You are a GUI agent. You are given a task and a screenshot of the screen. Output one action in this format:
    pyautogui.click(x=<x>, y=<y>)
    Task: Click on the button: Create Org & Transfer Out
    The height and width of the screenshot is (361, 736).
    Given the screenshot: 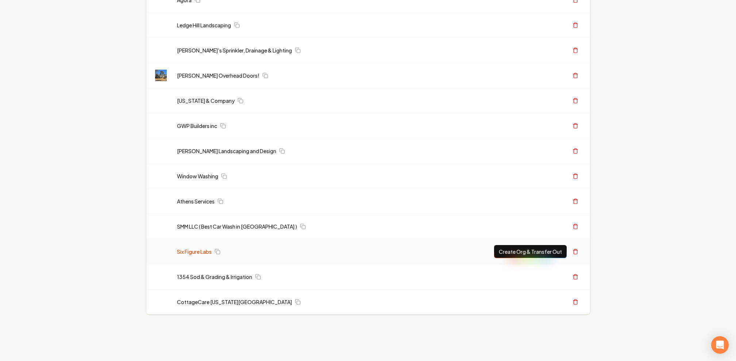 What is the action you would take?
    pyautogui.click(x=530, y=252)
    